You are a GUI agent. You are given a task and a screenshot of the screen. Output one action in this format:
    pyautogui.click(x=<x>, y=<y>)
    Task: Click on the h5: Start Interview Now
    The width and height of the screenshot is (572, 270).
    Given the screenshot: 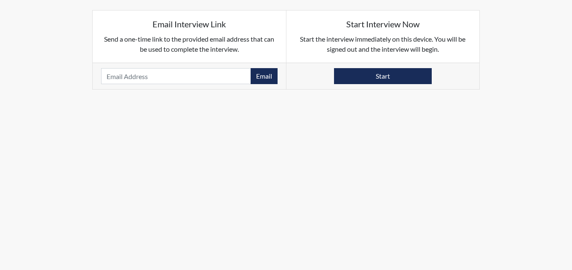 What is the action you would take?
    pyautogui.click(x=383, y=24)
    